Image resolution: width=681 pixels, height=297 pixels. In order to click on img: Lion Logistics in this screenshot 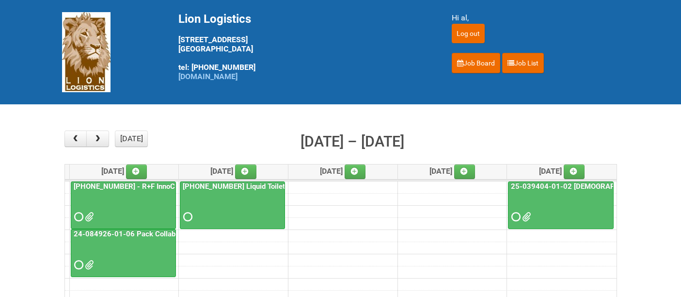, I will do `click(86, 52)`.